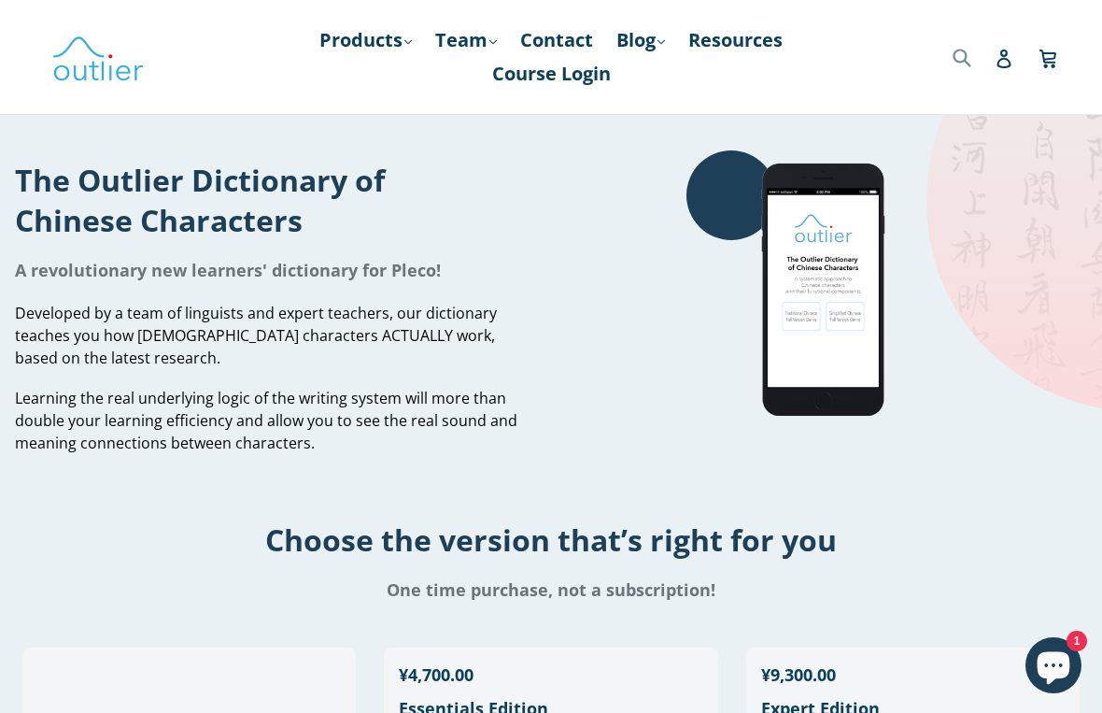 The image size is (1102, 713). What do you see at coordinates (735, 40) in the screenshot?
I see `a: Resources` at bounding box center [735, 40].